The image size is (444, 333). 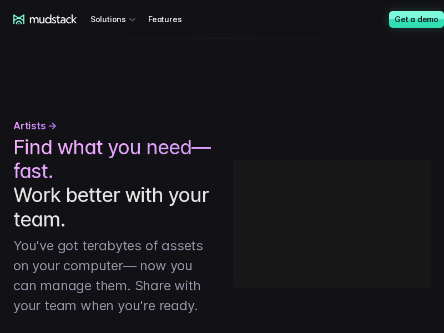 I want to click on p: You've got terabytes of assets on your computer— now you can manage them. Share with your team wh..., so click(x=112, y=276).